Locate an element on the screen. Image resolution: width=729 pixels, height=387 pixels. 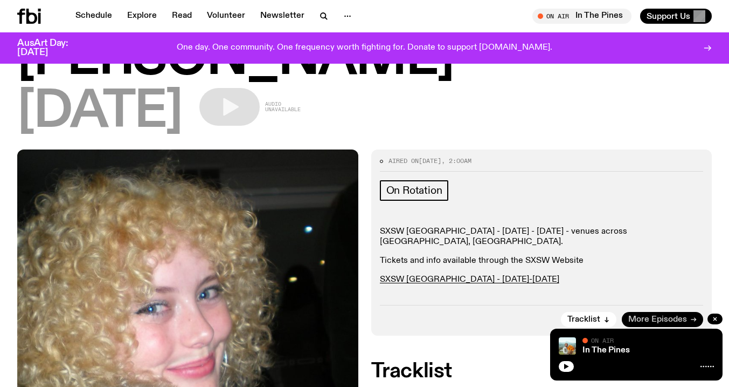
span: Tracklist is located at coordinates (584, 319).